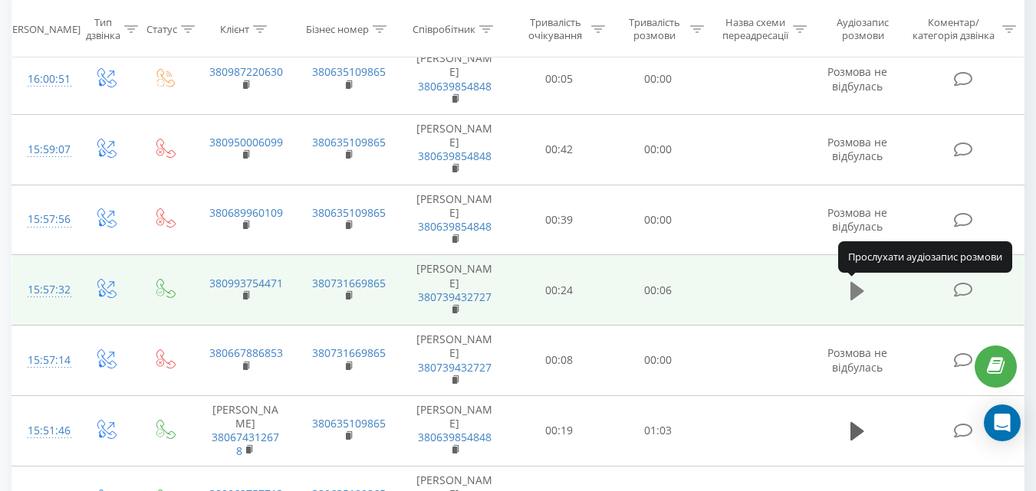  Describe the element at coordinates (162, 28) in the screenshot. I see `div: Статус` at that location.